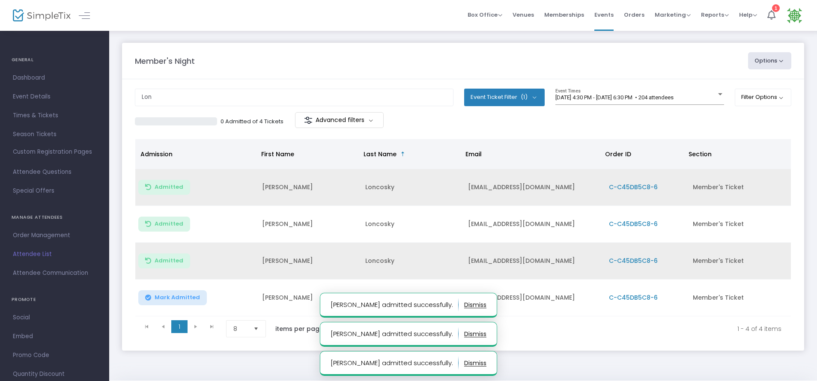 The width and height of the screenshot is (817, 381). Describe the element at coordinates (277, 154) in the screenshot. I see `span: First Name` at that location.